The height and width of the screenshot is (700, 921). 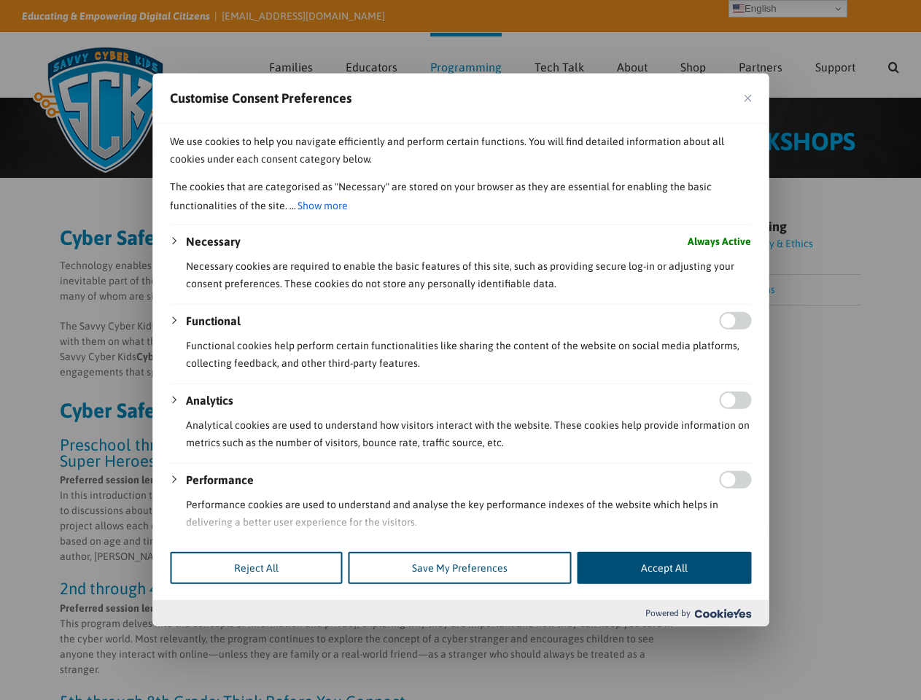 I want to click on button: Analytics, so click(x=209, y=400).